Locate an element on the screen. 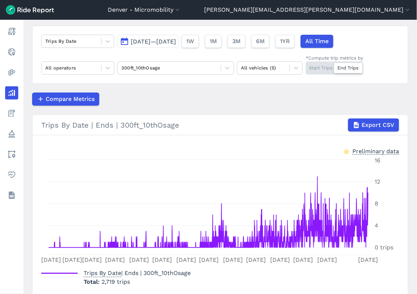  span: 6M is located at coordinates (260, 41).